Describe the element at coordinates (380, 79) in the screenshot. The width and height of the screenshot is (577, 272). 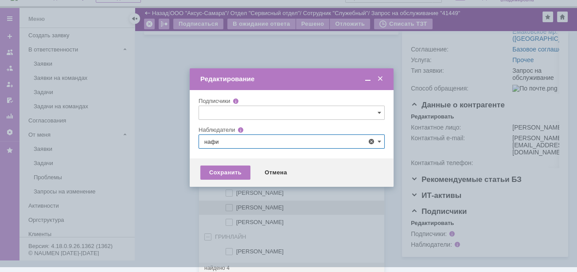
I see `span: Закрыть` at that location.